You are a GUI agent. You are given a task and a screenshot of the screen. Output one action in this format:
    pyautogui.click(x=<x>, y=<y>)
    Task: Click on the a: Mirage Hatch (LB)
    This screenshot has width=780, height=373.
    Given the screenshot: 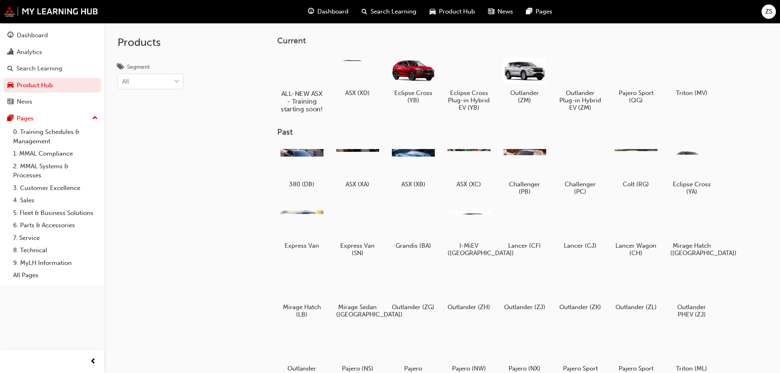 What is the action you would take?
    pyautogui.click(x=302, y=294)
    